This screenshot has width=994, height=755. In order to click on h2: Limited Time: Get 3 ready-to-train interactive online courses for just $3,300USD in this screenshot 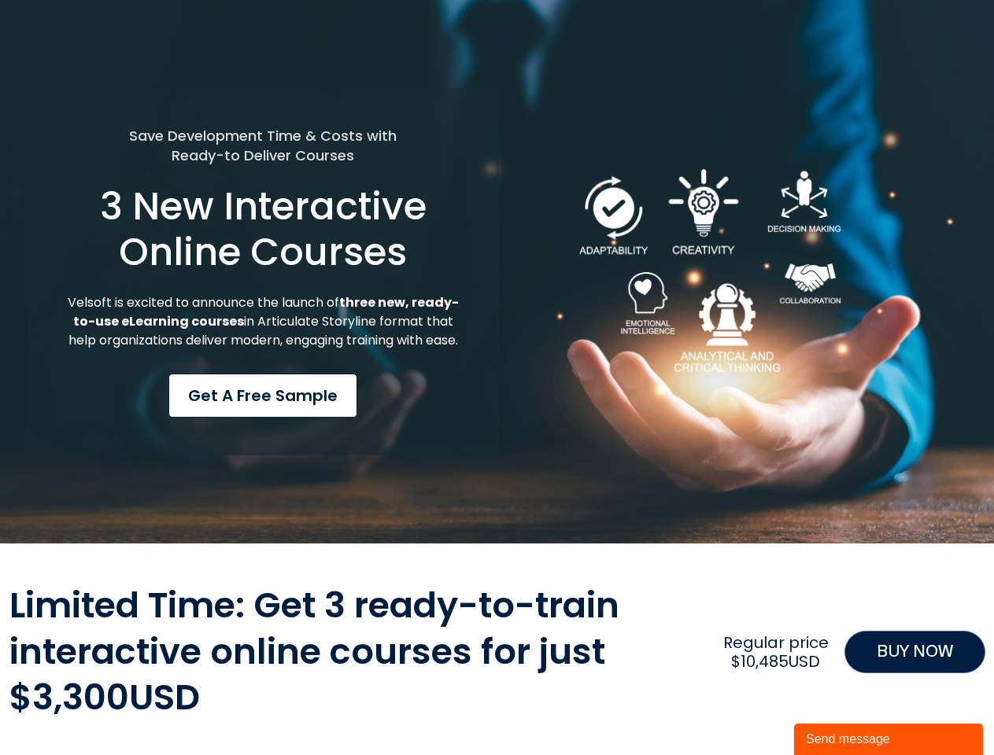, I will do `click(359, 652)`.